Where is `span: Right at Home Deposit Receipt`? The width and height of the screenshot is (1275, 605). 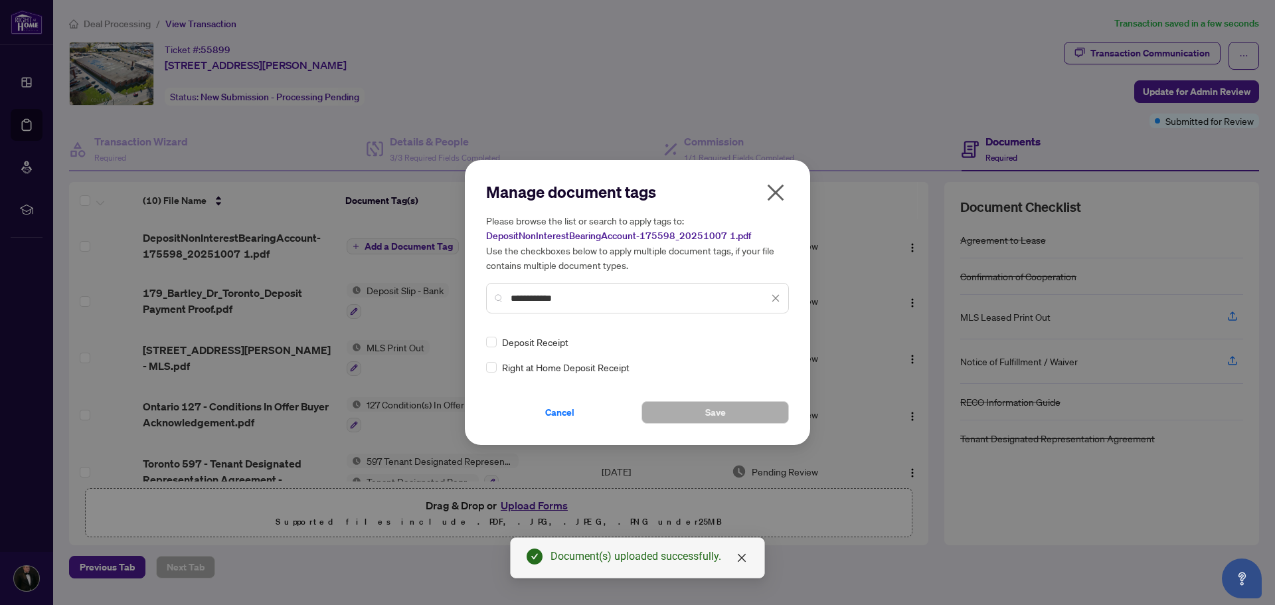 span: Right at Home Deposit Receipt is located at coordinates (566, 367).